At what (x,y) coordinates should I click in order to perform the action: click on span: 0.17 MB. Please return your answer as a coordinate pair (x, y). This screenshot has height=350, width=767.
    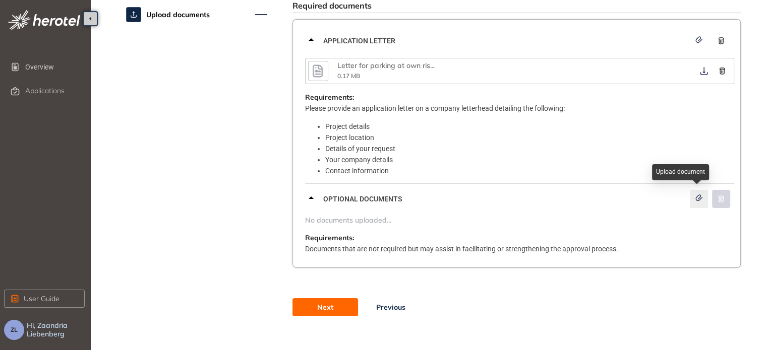
    Looking at the image, I should click on (348, 76).